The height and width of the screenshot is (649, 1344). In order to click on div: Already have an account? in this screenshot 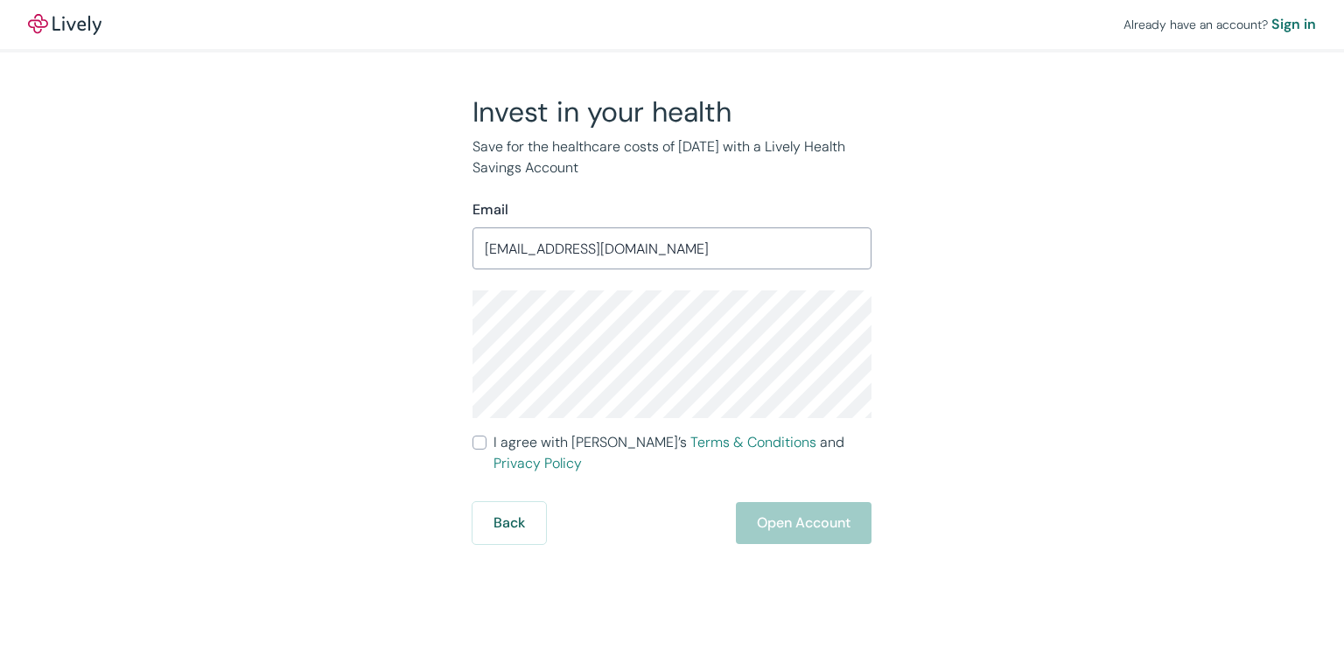, I will do `click(1219, 24)`.